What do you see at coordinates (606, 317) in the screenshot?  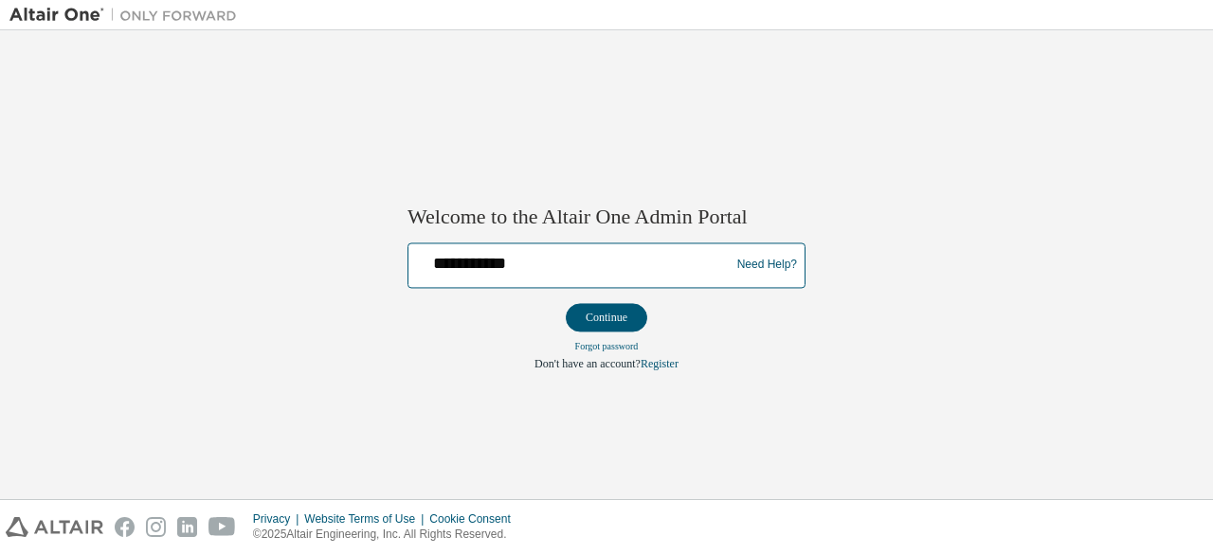 I see `button: Continue` at bounding box center [606, 317].